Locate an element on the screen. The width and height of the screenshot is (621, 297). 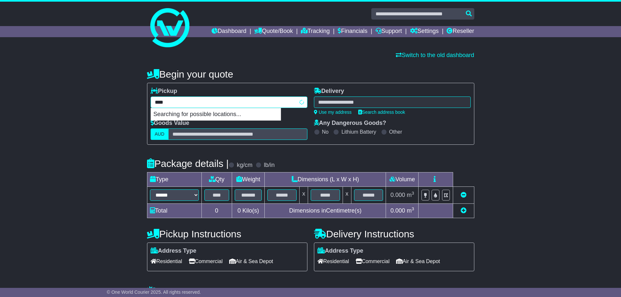
a: Reseller is located at coordinates (460, 32).